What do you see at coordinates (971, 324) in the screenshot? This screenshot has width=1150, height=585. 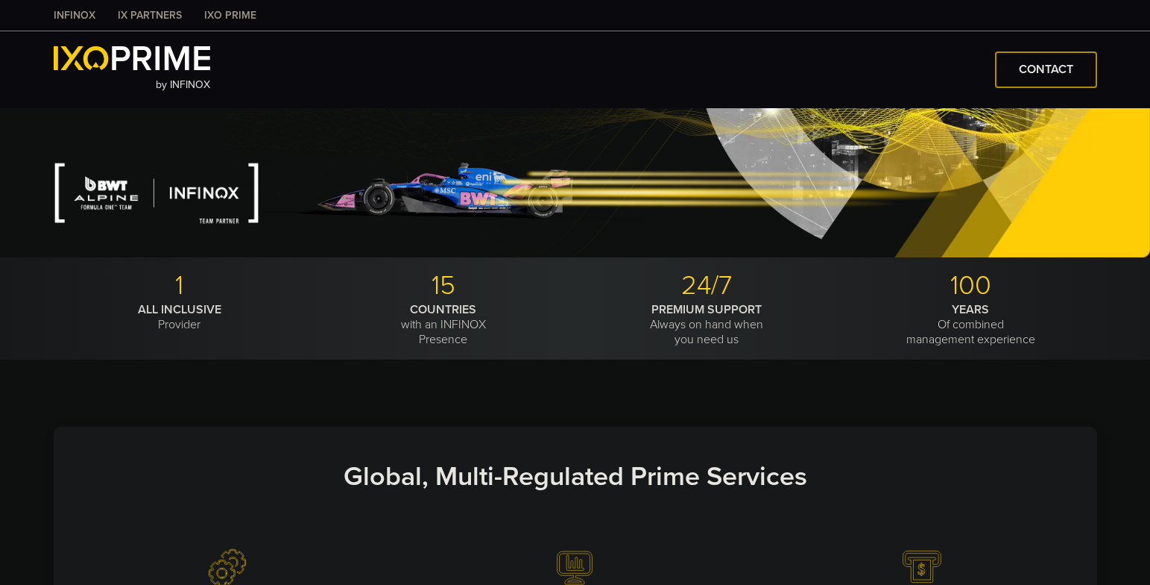 I see `p: Of combined management experience` at bounding box center [971, 324].